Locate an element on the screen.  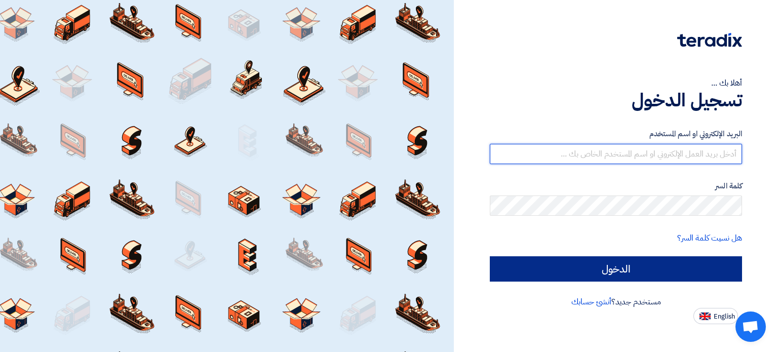
input: الدخول is located at coordinates (616, 269).